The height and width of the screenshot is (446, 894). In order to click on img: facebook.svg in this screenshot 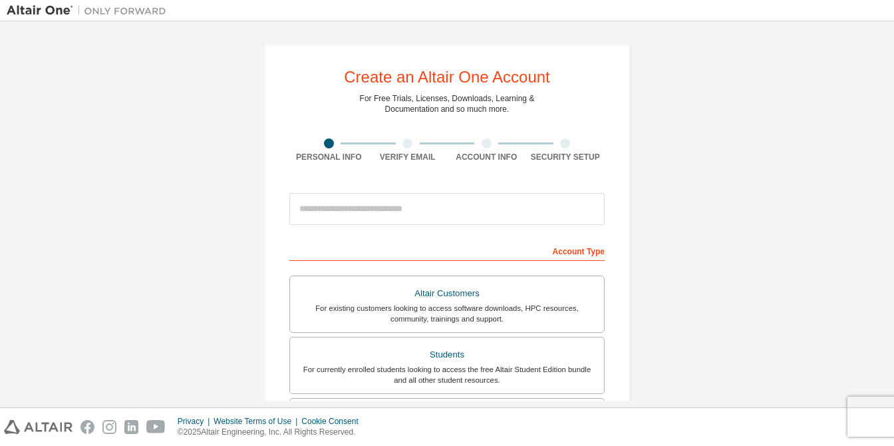, I will do `click(87, 427)`.